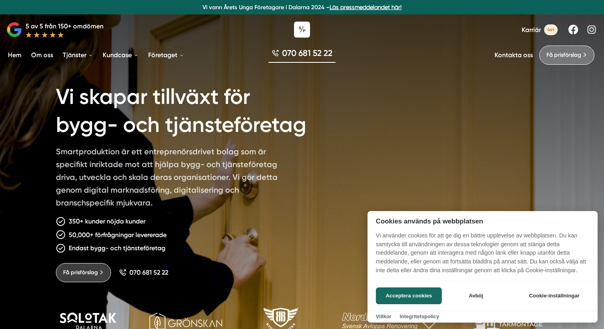 The image size is (604, 329). What do you see at coordinates (554, 295) in the screenshot?
I see `button: Cookie-inställningar` at bounding box center [554, 295].